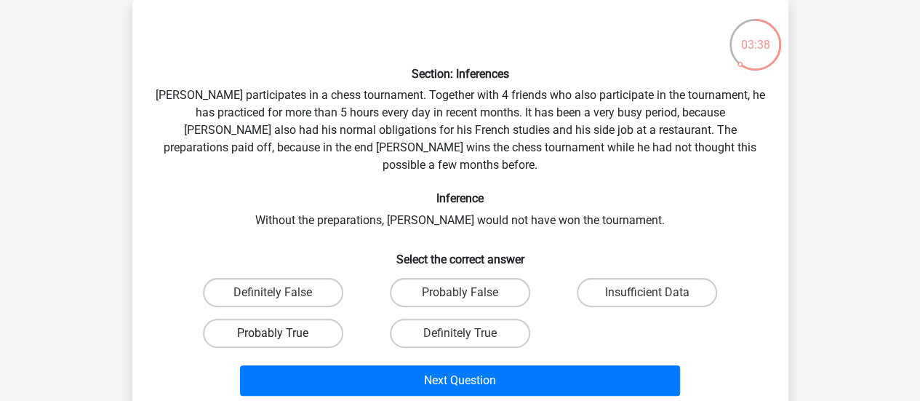 This screenshot has height=401, width=920. Describe the element at coordinates (460, 381) in the screenshot. I see `button: Next Question` at that location.